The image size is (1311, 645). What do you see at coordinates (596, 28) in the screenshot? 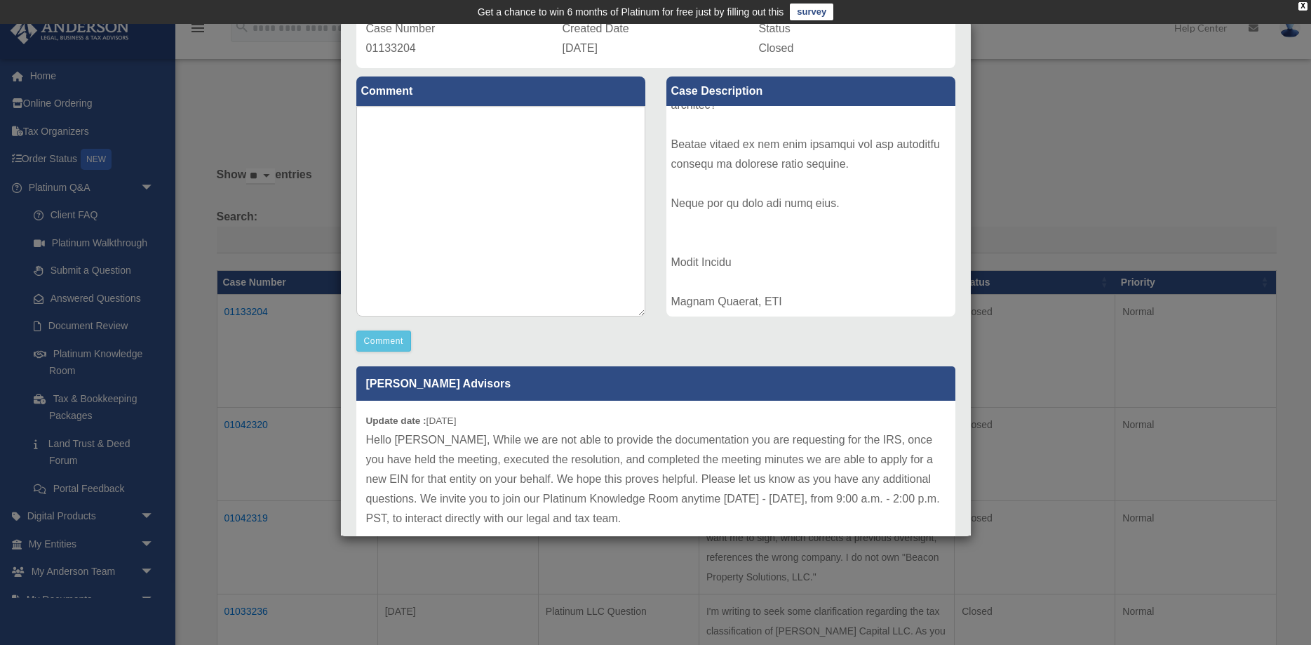
I see `span: Created Date` at bounding box center [596, 28].